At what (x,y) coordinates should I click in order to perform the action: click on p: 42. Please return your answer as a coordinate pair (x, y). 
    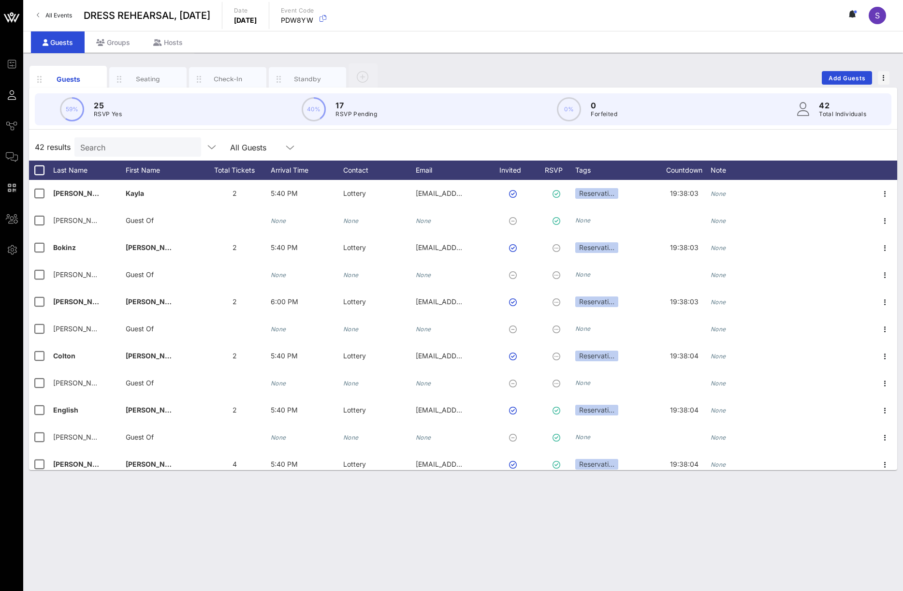
    Looking at the image, I should click on (843, 105).